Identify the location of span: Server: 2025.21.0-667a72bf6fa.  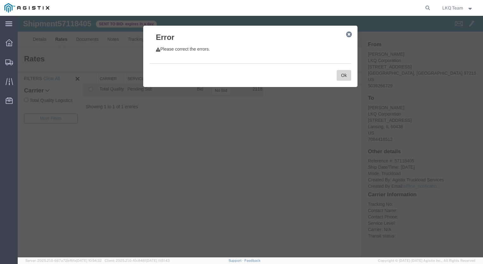
(64, 260).